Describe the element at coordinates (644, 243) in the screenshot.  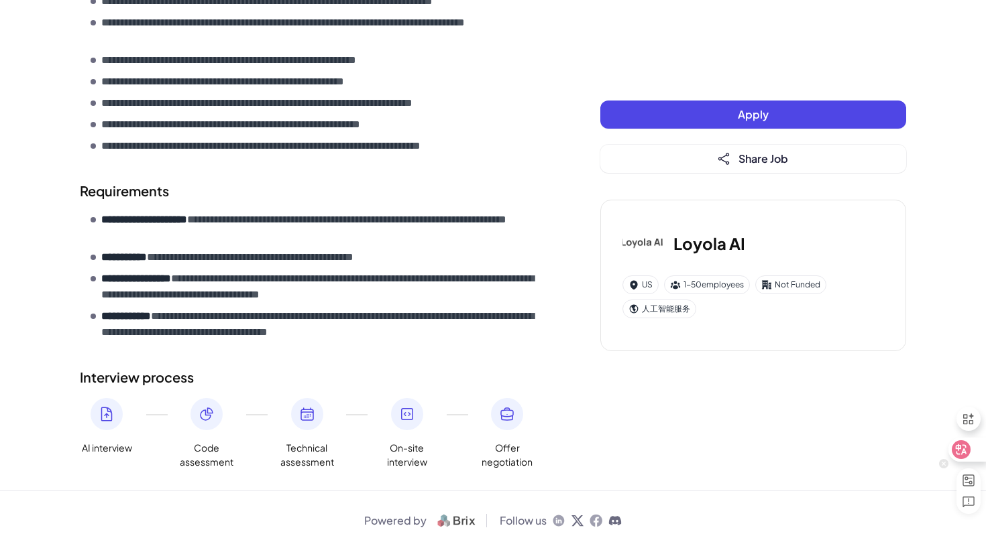
I see `img: Lo` at that location.